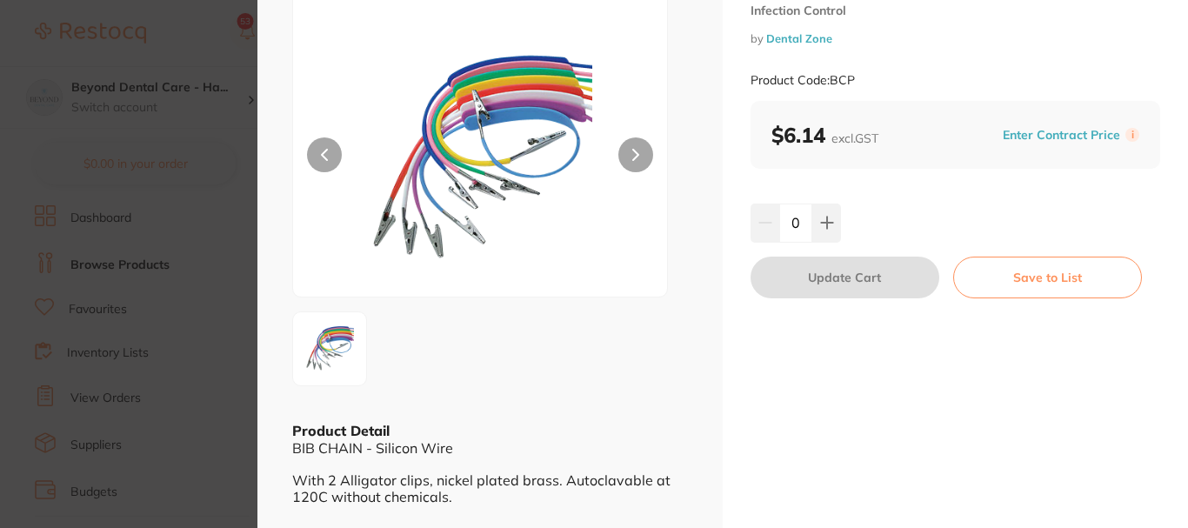  Describe the element at coordinates (955, 10) in the screenshot. I see `small: Infection Control` at that location.